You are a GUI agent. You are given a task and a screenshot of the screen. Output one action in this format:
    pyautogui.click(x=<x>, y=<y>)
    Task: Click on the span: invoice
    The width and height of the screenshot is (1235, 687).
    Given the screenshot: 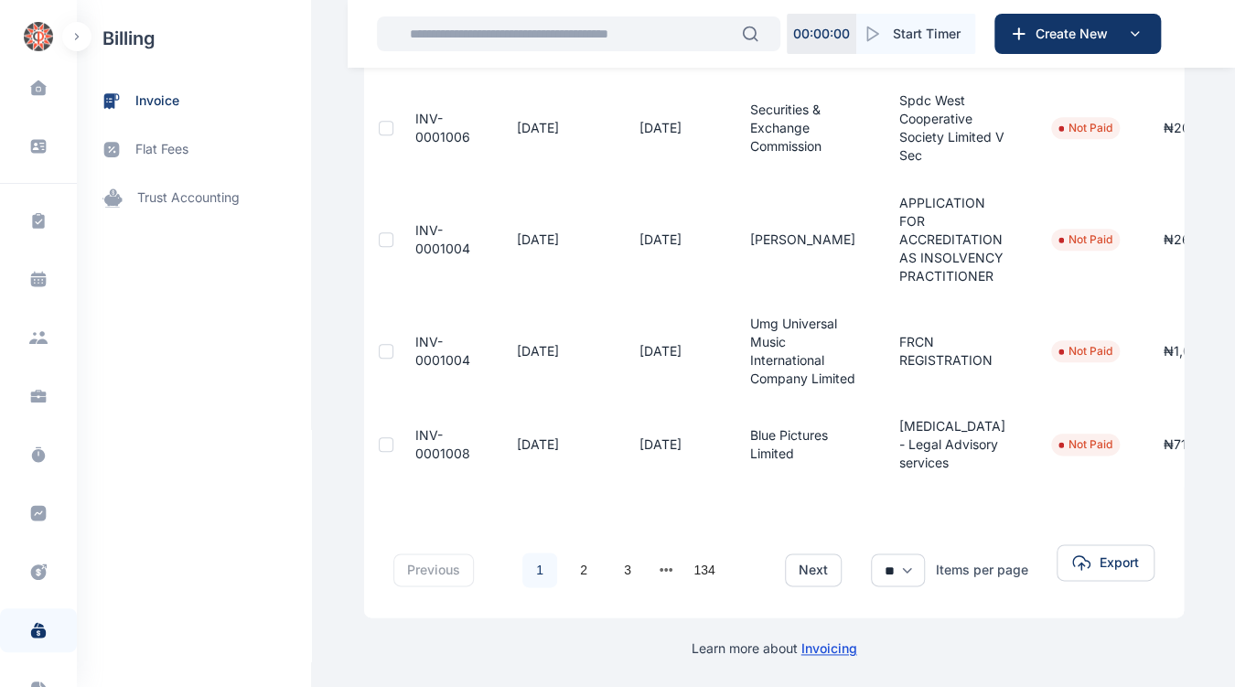 What is the action you would take?
    pyautogui.click(x=157, y=101)
    